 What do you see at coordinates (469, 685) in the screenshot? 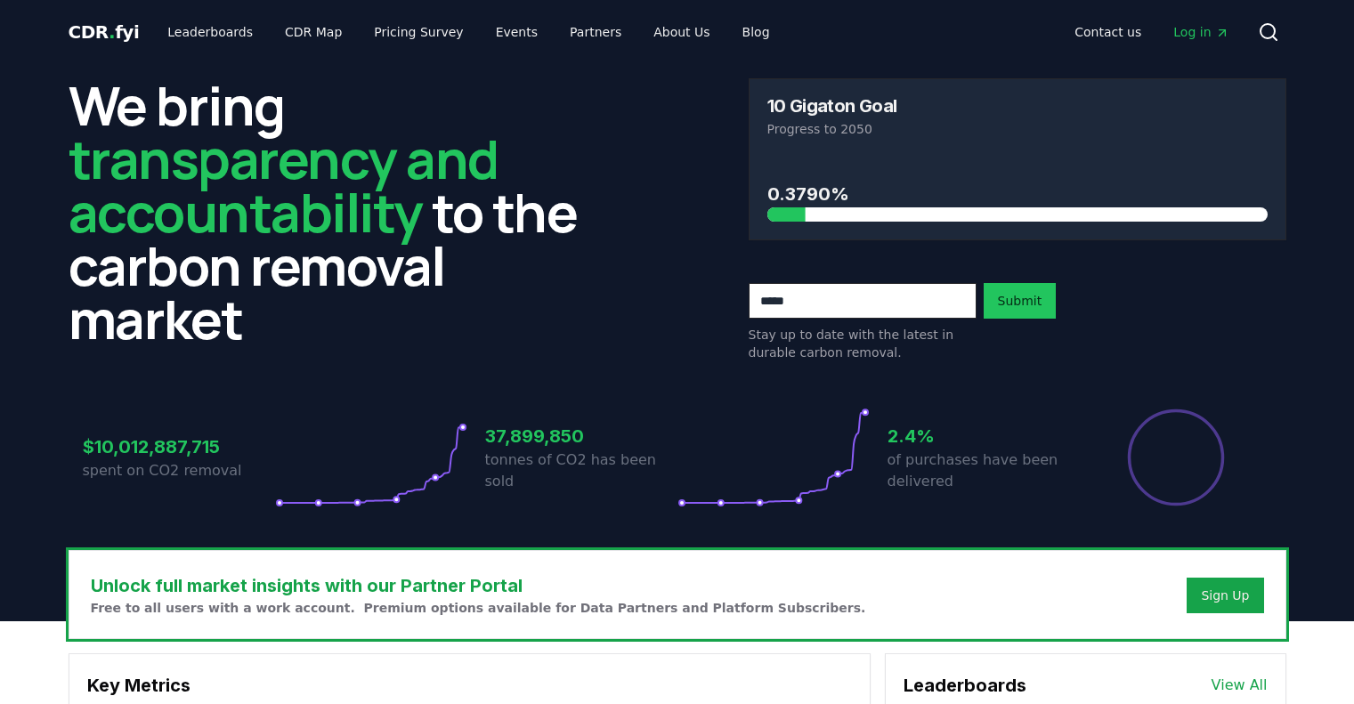
I see `h3: Key Metrics` at bounding box center [469, 685].